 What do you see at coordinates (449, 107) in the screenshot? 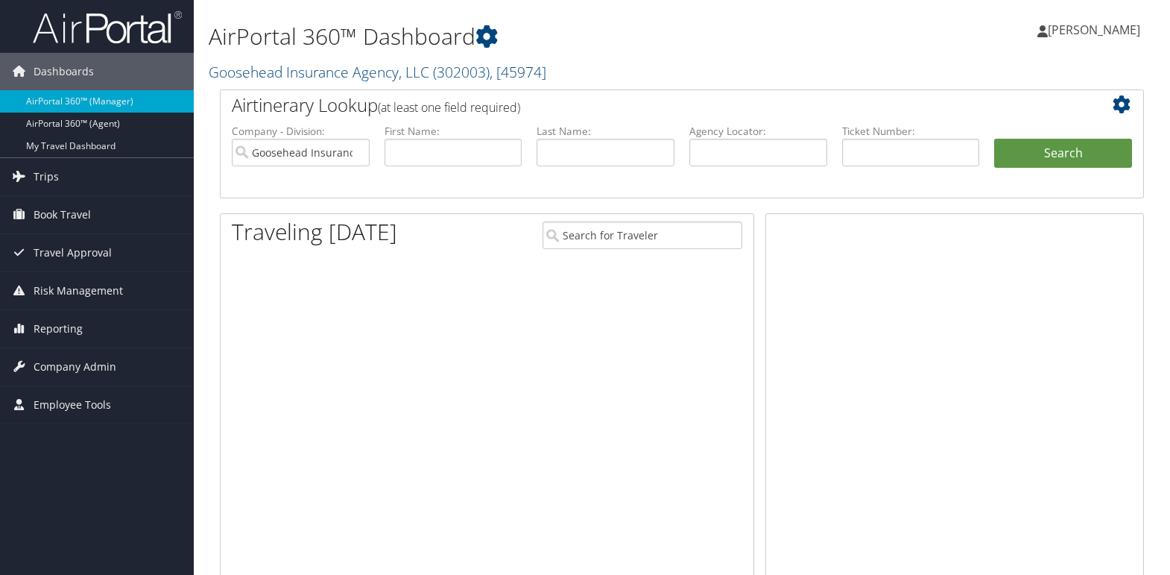
I see `span: (at least one field required)` at bounding box center [449, 107].